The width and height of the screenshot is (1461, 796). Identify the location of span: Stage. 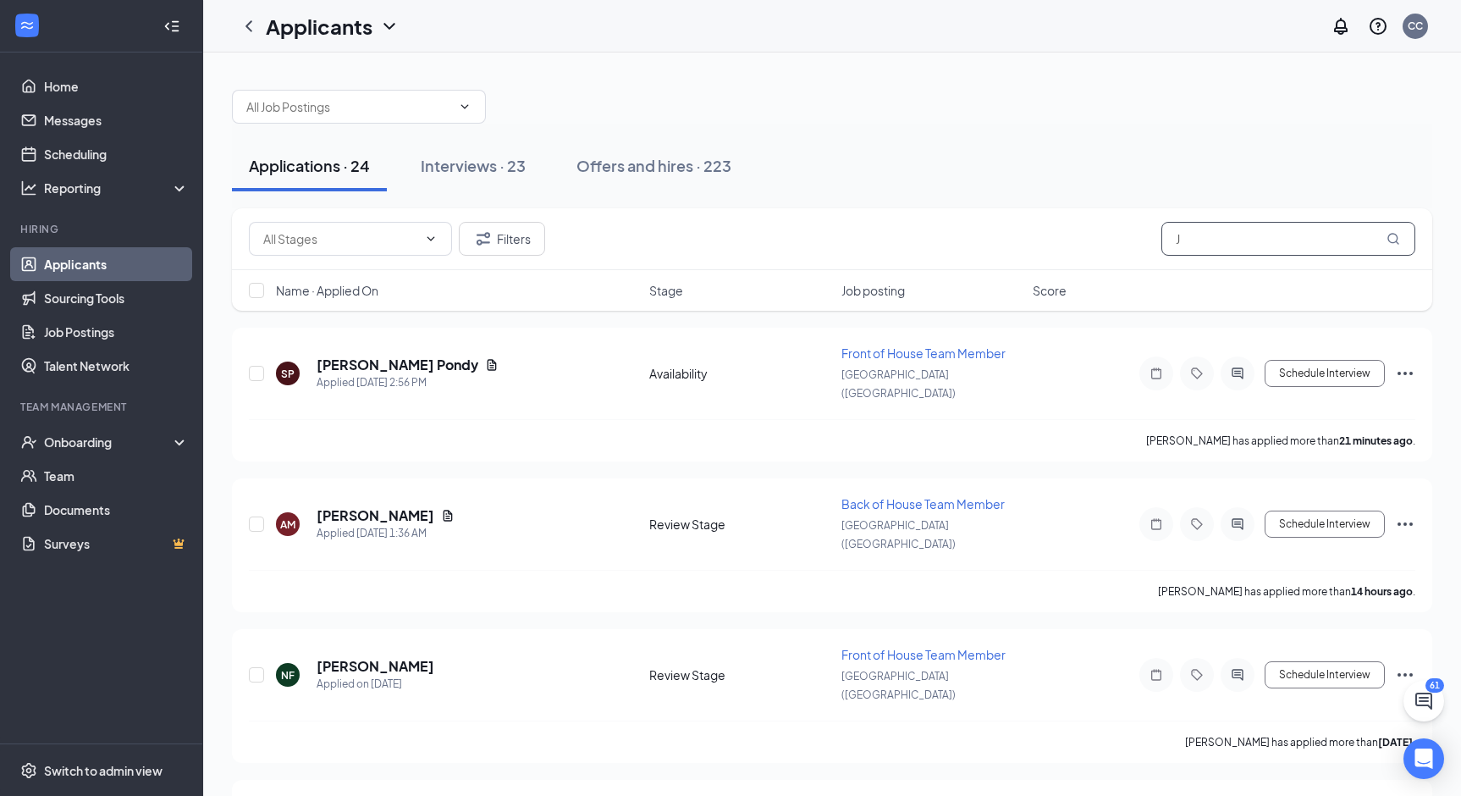
(666, 290).